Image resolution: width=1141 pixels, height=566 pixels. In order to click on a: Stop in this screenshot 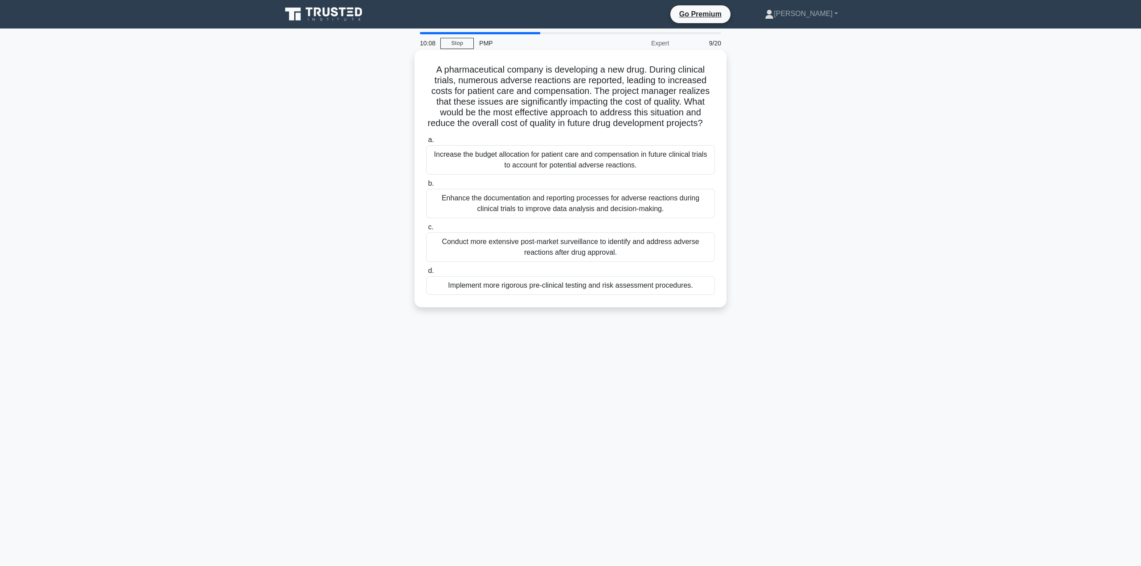, I will do `click(457, 43)`.